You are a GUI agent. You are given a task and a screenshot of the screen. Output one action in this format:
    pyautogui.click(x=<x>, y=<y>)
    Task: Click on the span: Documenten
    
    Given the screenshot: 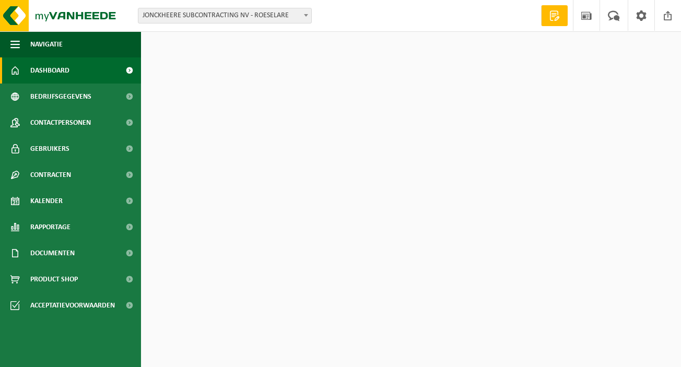 What is the action you would take?
    pyautogui.click(x=52, y=253)
    